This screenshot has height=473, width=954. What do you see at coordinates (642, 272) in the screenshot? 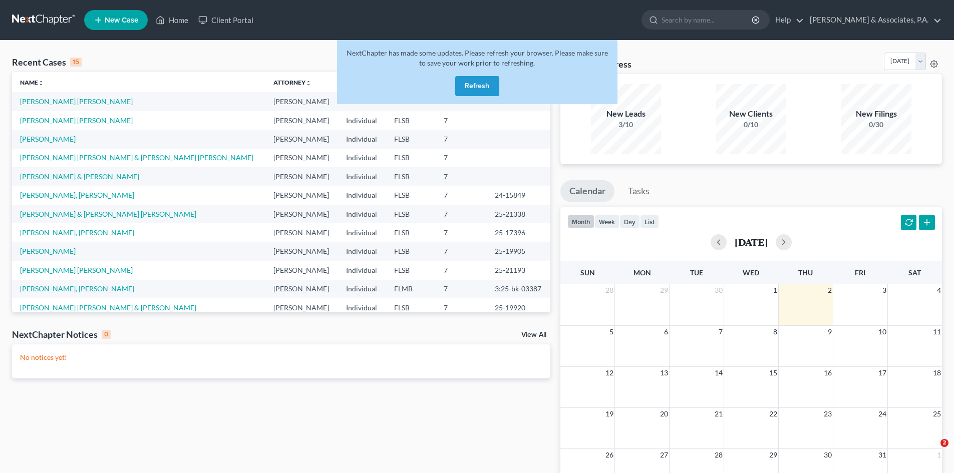
I see `span: Mon` at bounding box center [642, 272].